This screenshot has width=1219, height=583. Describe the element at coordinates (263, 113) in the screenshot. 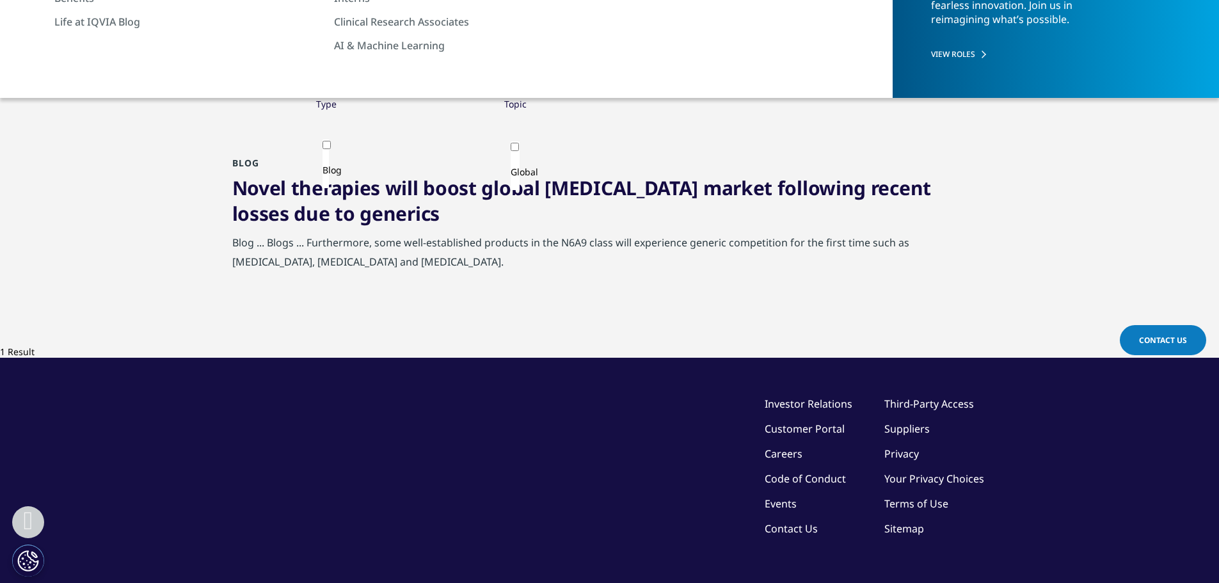

I see `div: Type facet.` at that location.